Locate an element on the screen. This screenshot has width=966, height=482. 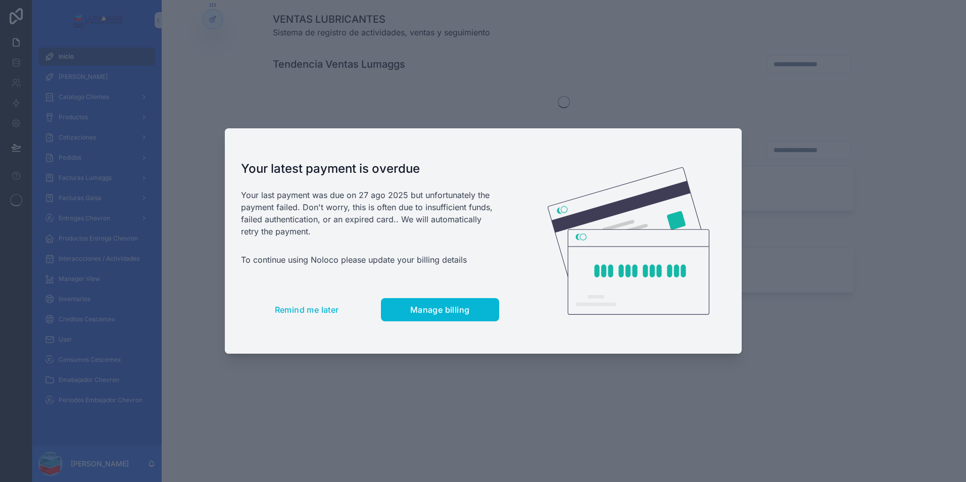
p: To continue using Noloco please update your billing details is located at coordinates (370, 260).